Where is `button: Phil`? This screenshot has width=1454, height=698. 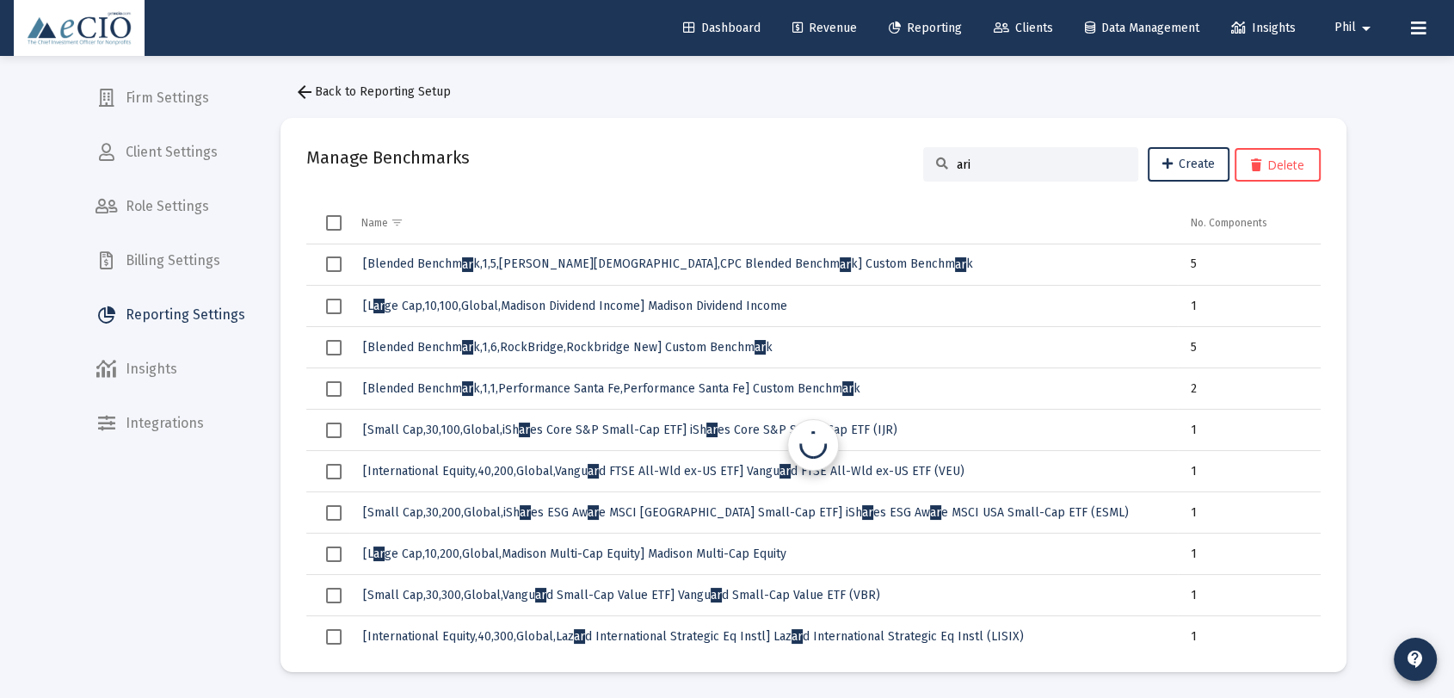 button: Phil is located at coordinates (1355, 28).